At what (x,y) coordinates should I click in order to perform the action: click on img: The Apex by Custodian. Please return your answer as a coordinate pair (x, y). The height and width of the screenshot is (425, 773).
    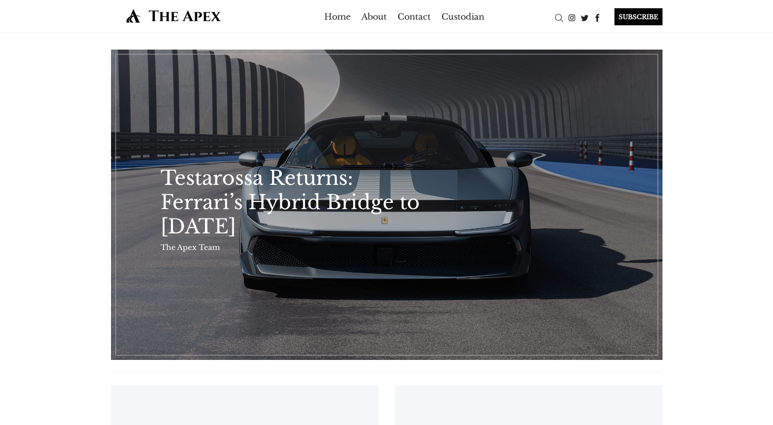
    Looking at the image, I should click on (173, 15).